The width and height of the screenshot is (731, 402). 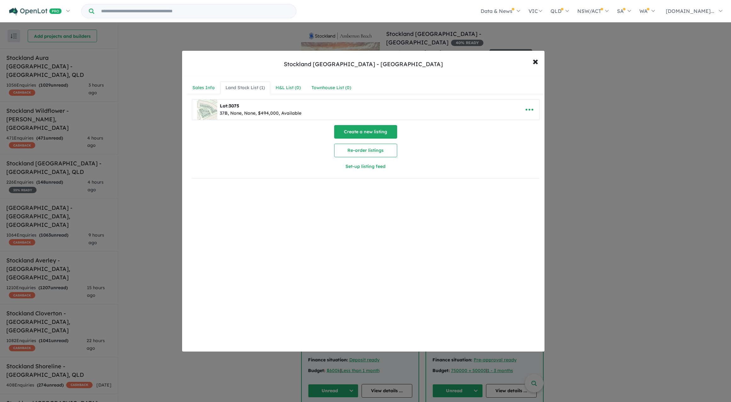 I want to click on div: 37B, None, None, $494,000, Available, so click(x=261, y=113).